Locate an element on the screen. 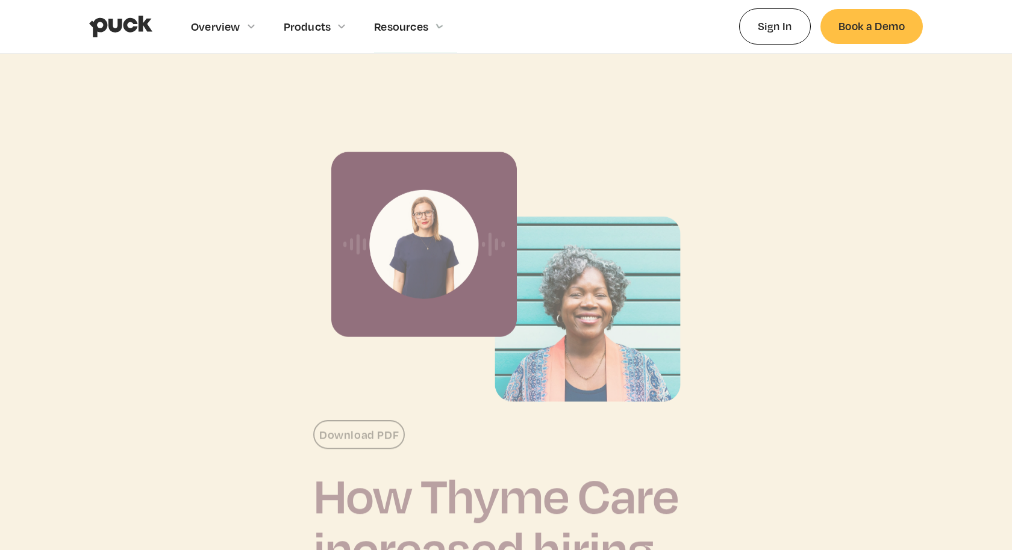  a: Download PDF is located at coordinates (359, 435).